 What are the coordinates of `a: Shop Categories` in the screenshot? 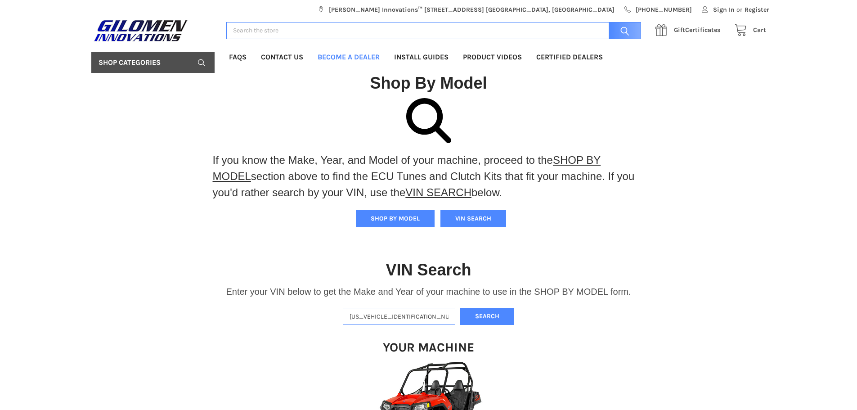 It's located at (153, 63).